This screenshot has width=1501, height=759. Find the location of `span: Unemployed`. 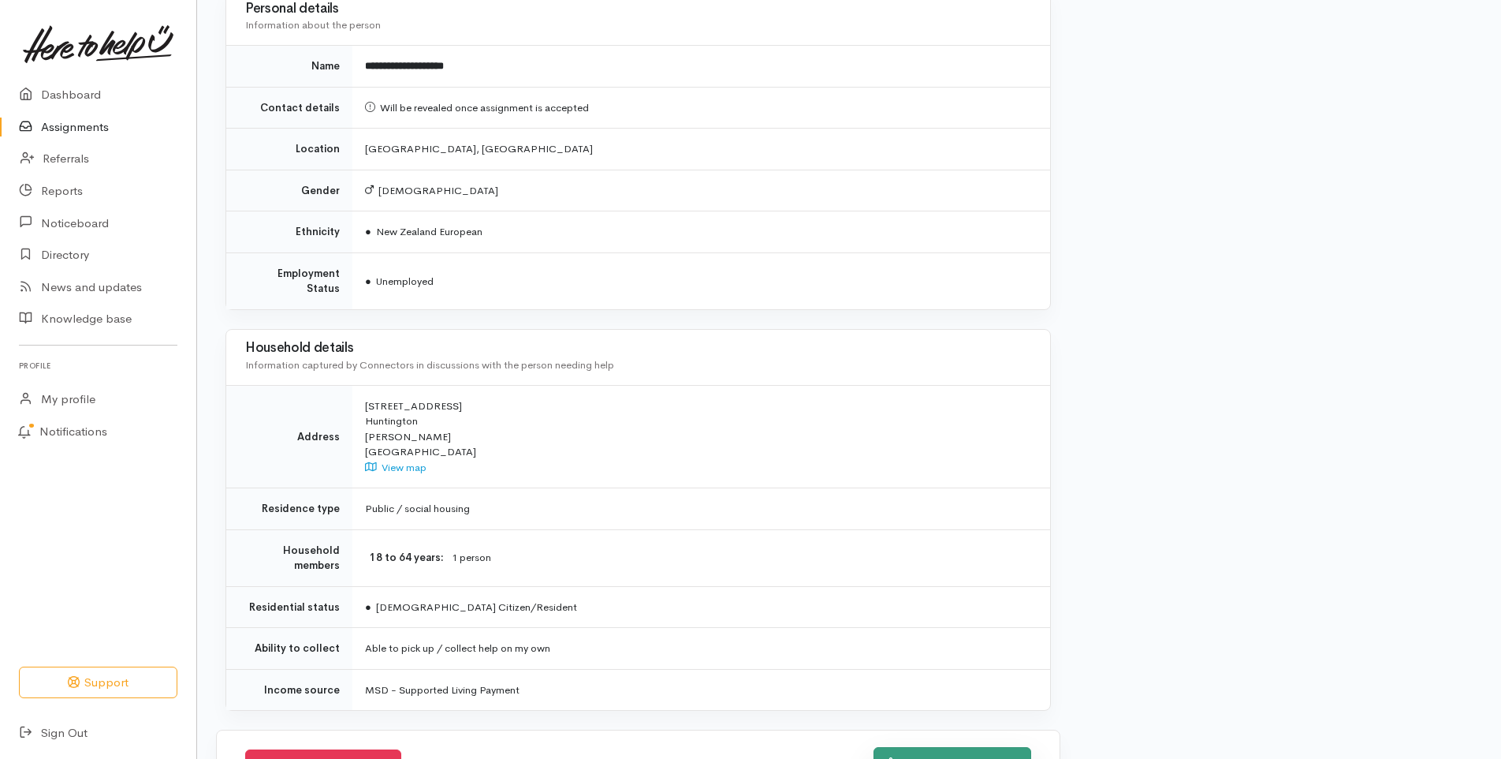

span: Unemployed is located at coordinates (399, 281).